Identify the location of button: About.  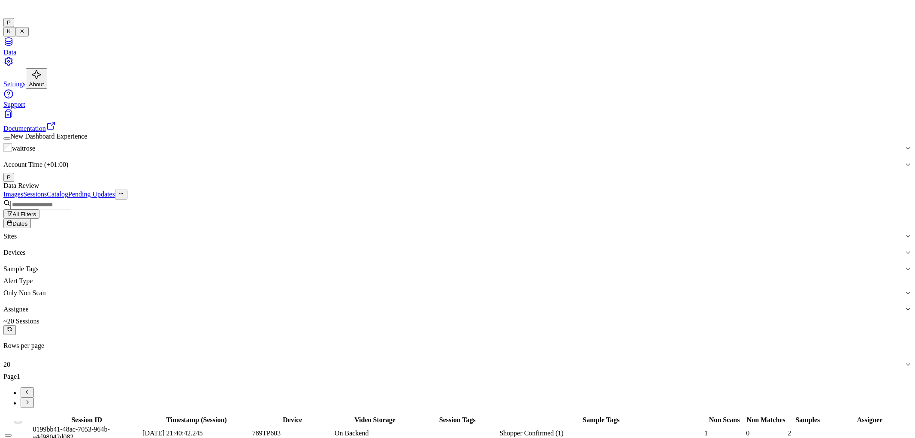
(36, 78).